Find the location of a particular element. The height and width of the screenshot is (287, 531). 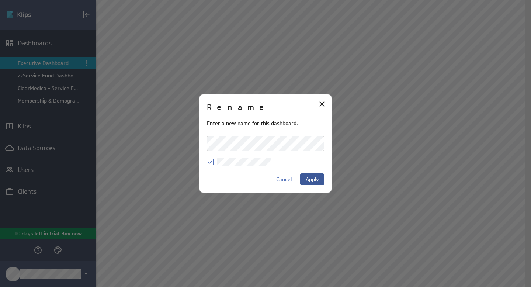

p: Enter a new name for this dashboard. is located at coordinates (265, 123).